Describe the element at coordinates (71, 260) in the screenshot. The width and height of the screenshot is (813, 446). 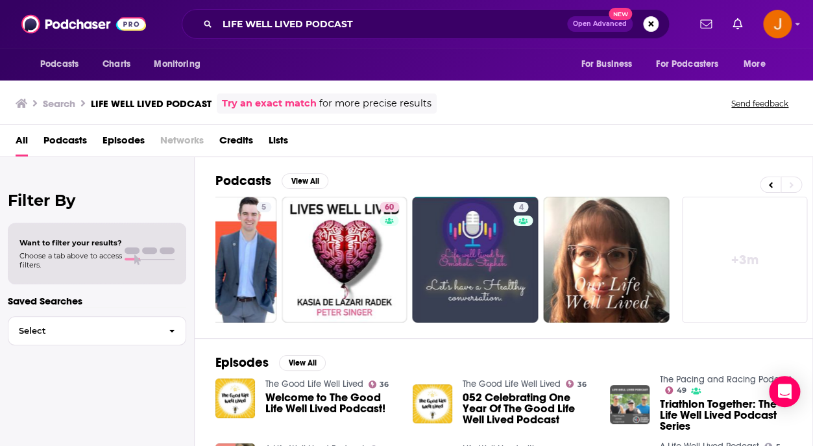
I see `span: Choose a tab above to access filters.` at that location.